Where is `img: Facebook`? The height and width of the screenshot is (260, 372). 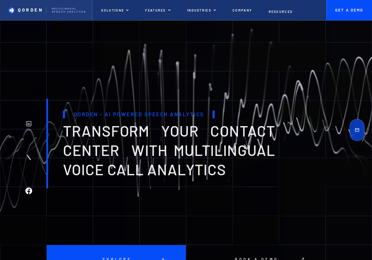
img: Facebook is located at coordinates (29, 191).